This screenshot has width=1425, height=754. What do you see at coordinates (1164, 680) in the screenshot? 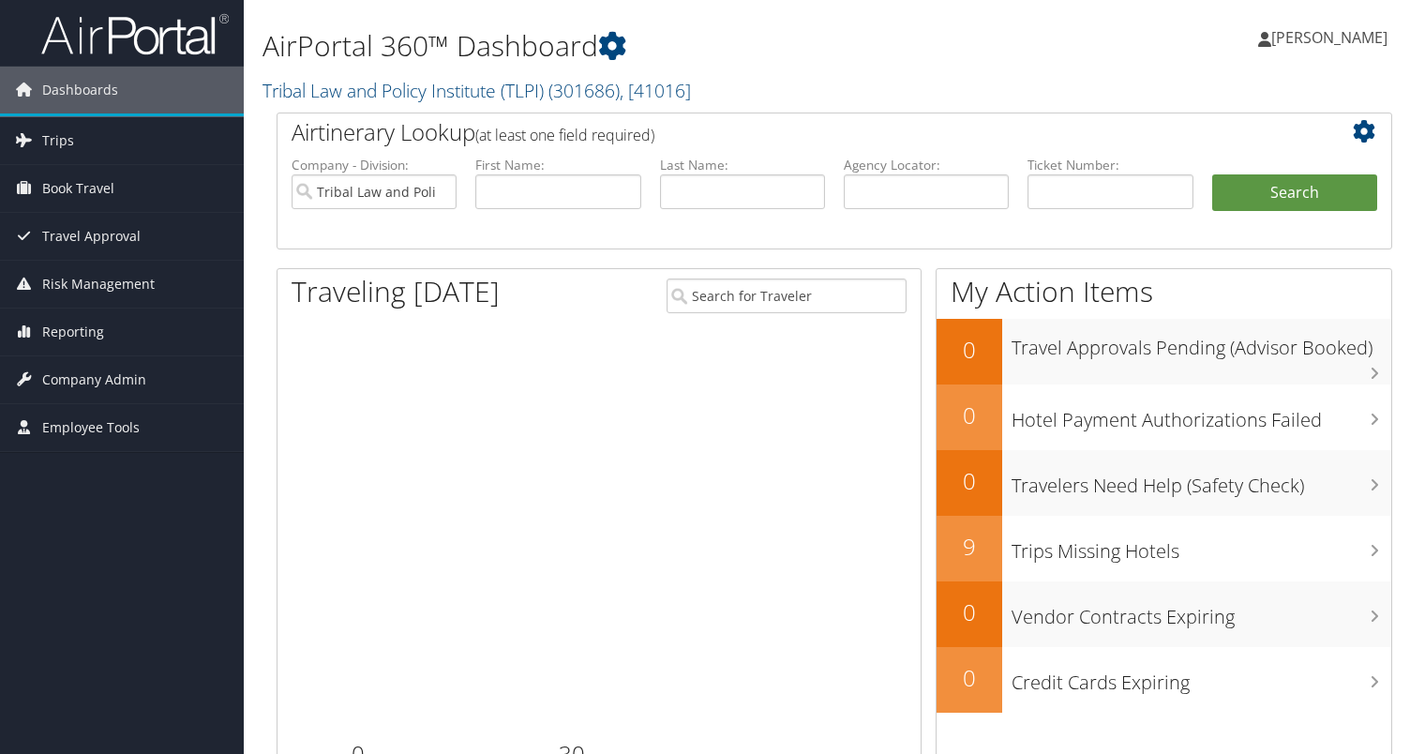
I see `a: 0Credit Cards Expiring` at bounding box center [1164, 680].